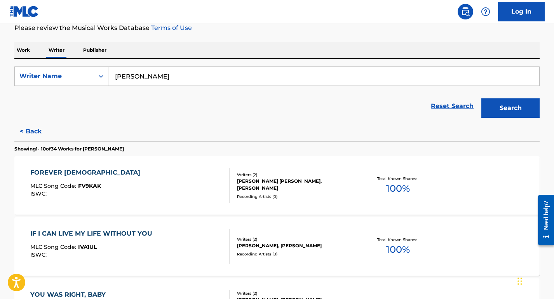  What do you see at coordinates (277, 28) in the screenshot?
I see `p: Please review the Musical Works Database` at bounding box center [277, 28].